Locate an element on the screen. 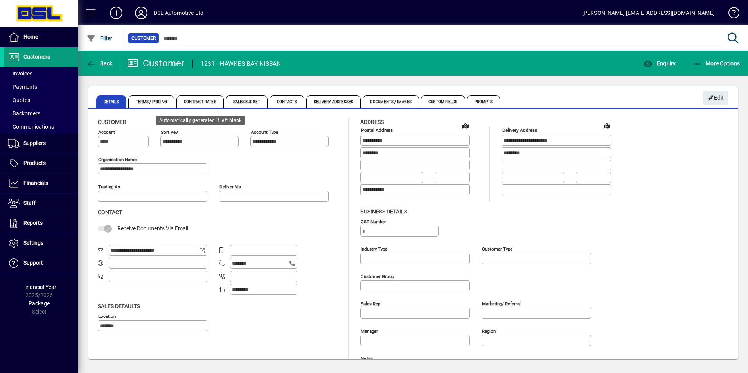 The width and height of the screenshot is (748, 373). div: DSL Automotive Ltd is located at coordinates (178, 13).